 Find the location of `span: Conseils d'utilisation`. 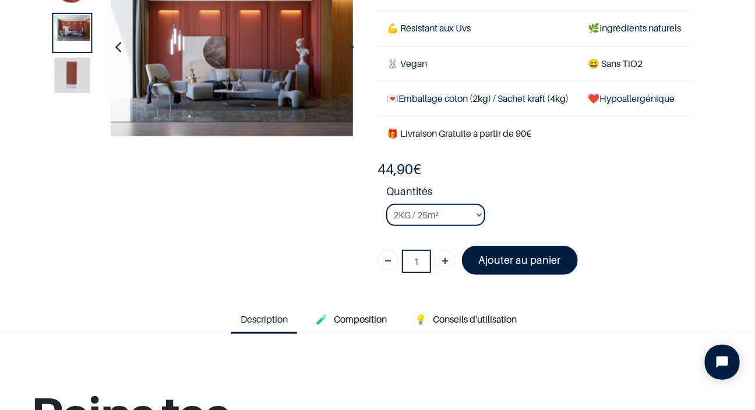

span: Conseils d'utilisation is located at coordinates (475, 319).